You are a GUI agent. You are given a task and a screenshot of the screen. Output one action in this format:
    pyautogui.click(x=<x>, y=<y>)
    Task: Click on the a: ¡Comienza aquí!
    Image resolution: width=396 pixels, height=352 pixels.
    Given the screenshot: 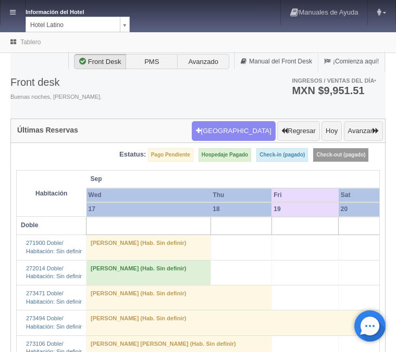 What is the action you would take?
    pyautogui.click(x=351, y=61)
    